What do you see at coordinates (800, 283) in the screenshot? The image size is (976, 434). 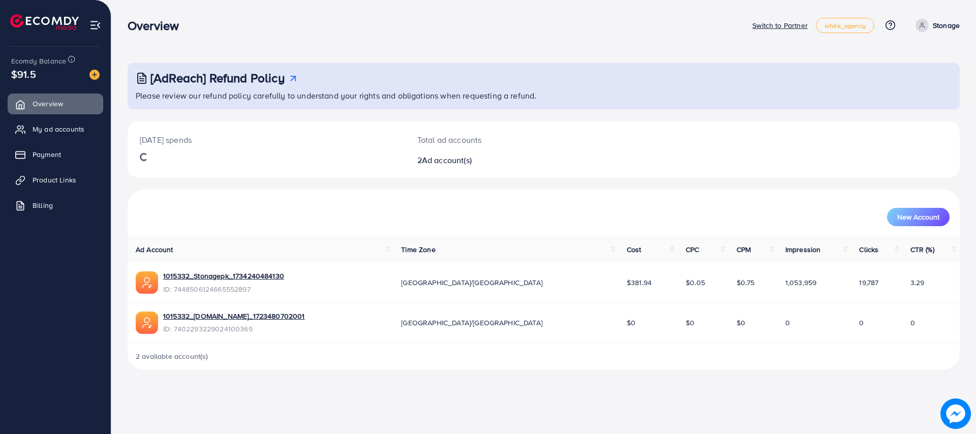 I see `span: 1,053,959` at bounding box center [800, 283].